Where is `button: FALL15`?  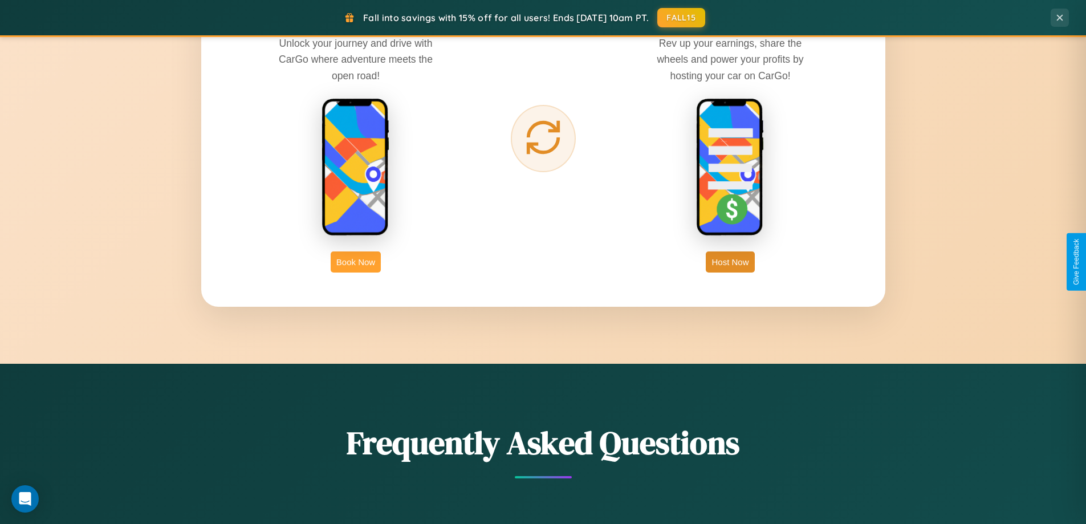
button: FALL15 is located at coordinates (681, 18).